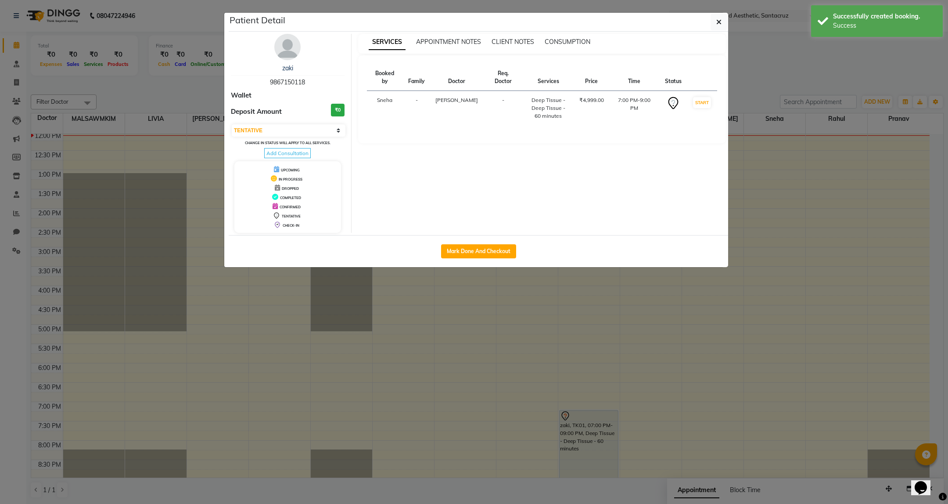 Image resolution: width=948 pixels, height=504 pixels. I want to click on span: Wallet, so click(241, 95).